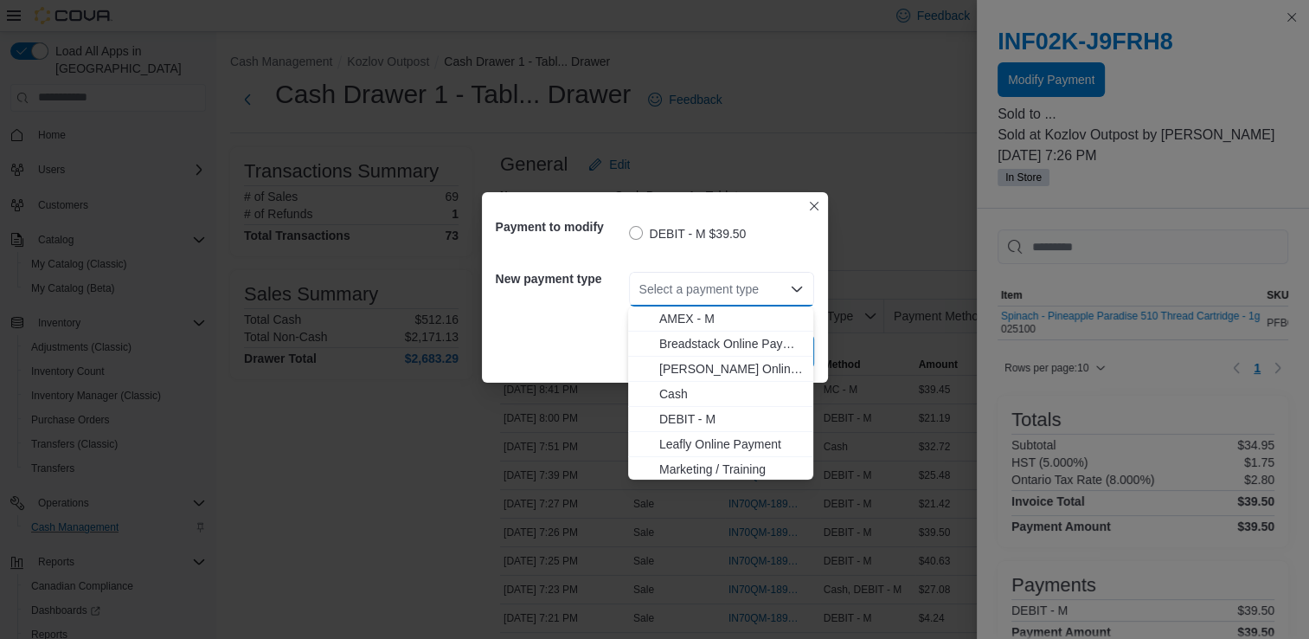 The height and width of the screenshot is (639, 1309). I want to click on input: Accessible screen reader label, so click(640, 289).